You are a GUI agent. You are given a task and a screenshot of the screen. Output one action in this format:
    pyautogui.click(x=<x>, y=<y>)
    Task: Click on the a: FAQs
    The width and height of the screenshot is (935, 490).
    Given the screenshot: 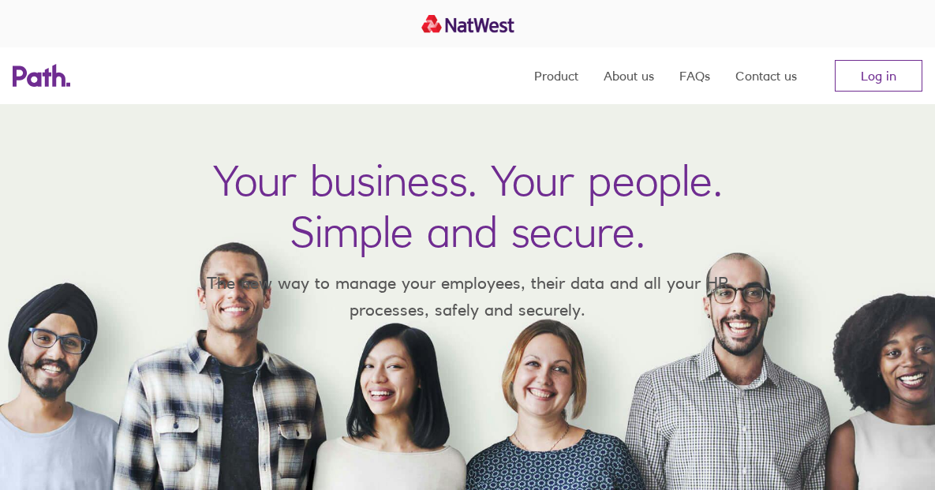 What is the action you would take?
    pyautogui.click(x=694, y=76)
    